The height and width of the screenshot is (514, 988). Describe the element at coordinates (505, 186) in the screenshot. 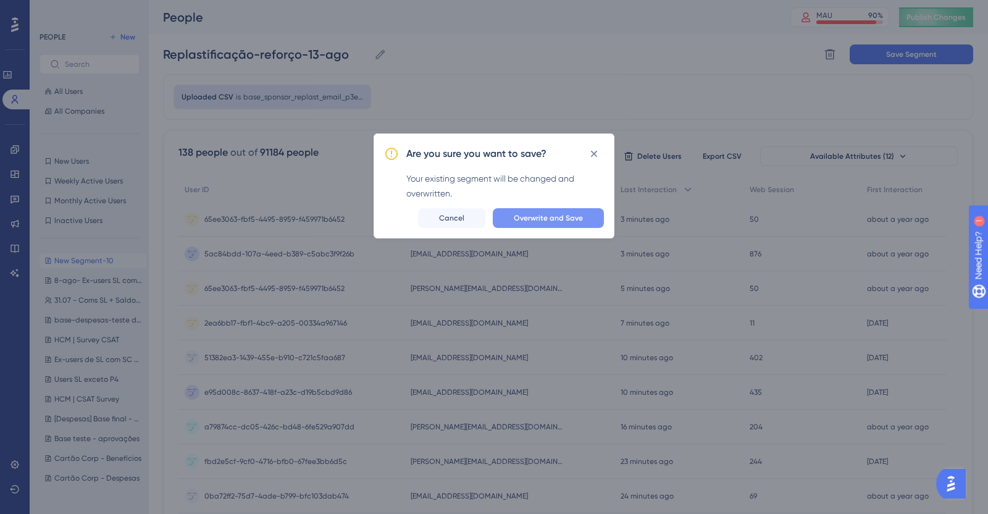

I see `div: Your existing segment will be changed and overwritten.` at that location.